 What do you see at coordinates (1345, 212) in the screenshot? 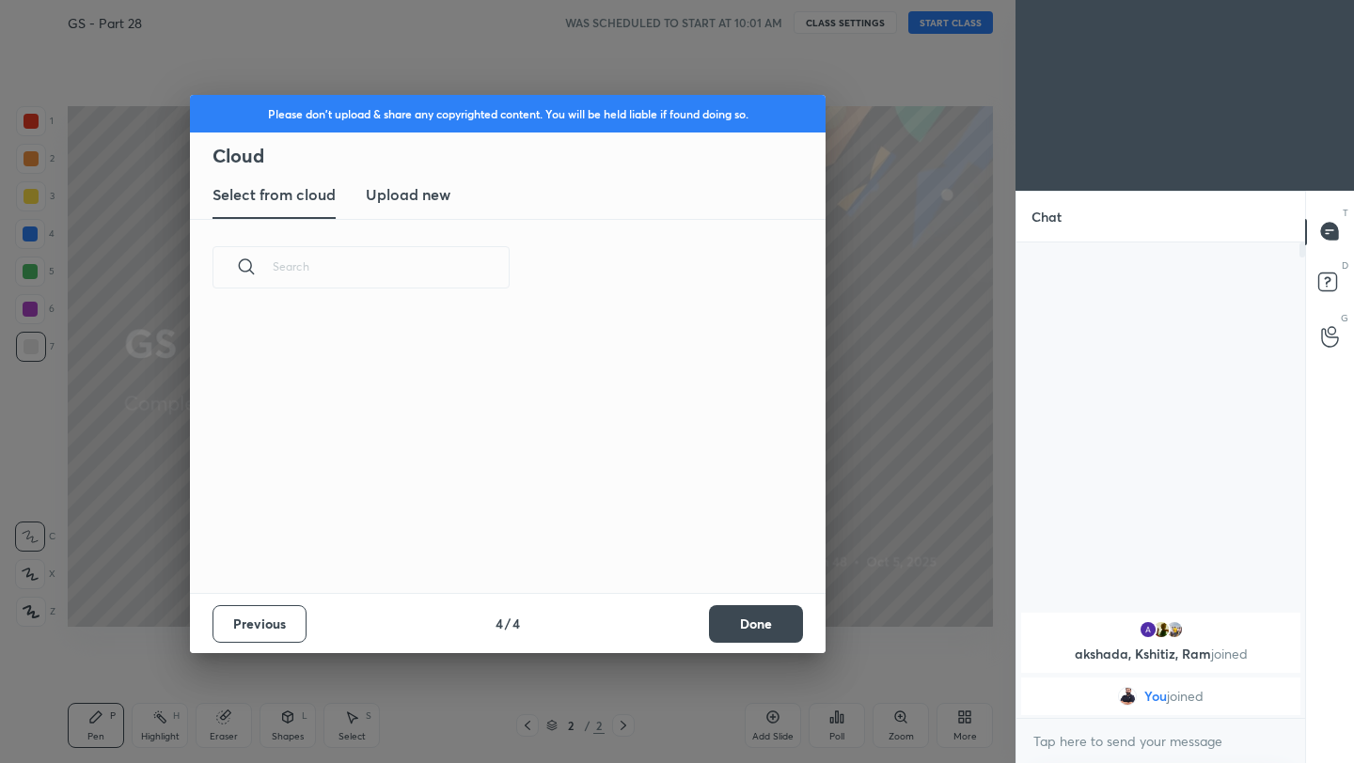
I see `p: T` at bounding box center [1345, 212].